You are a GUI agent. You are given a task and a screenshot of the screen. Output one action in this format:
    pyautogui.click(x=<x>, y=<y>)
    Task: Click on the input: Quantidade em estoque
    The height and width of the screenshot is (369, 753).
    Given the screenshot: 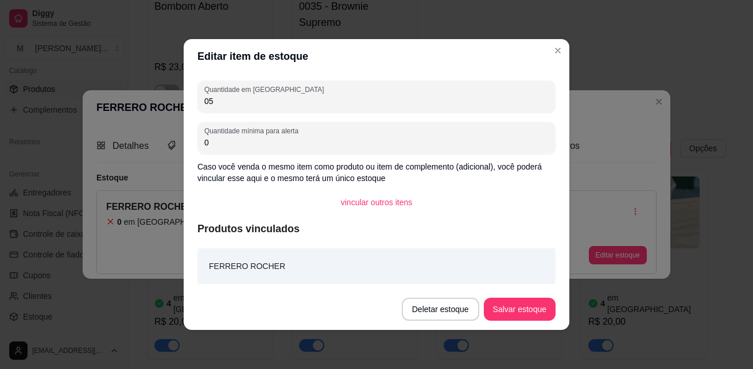 What is the action you would take?
    pyautogui.click(x=377, y=101)
    